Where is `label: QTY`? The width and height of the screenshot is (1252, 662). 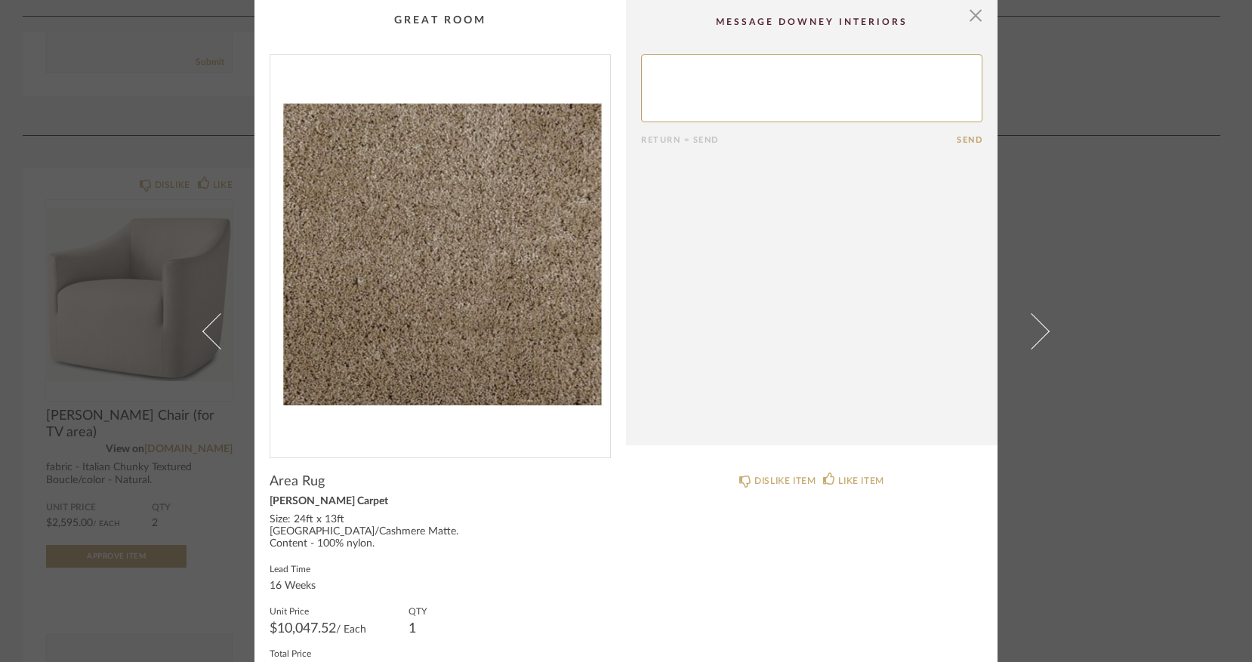
label: QTY is located at coordinates (418, 611).